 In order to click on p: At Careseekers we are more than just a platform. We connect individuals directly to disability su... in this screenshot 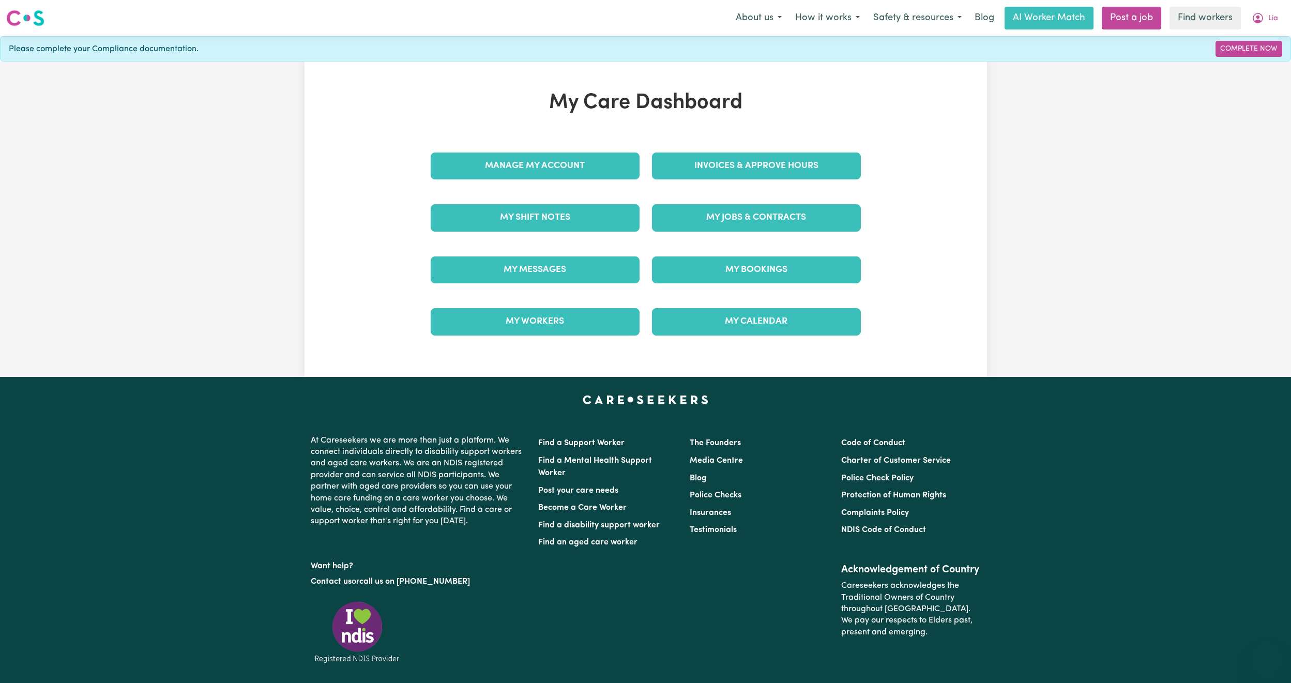, I will do `click(418, 481)`.